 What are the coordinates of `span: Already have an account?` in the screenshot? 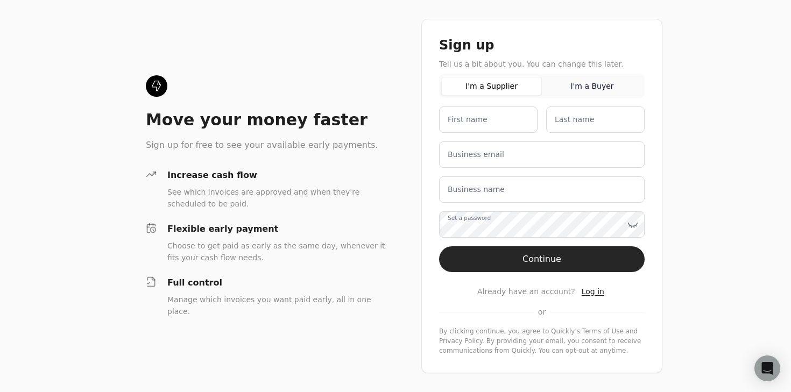 It's located at (526, 292).